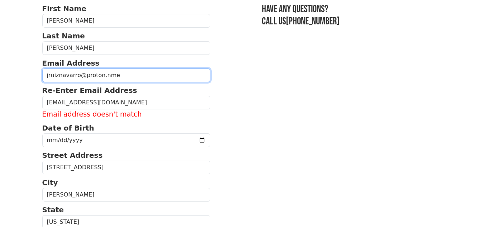 This screenshot has width=484, height=227. What do you see at coordinates (351, 21) in the screenshot?
I see `h3: Call us` at bounding box center [351, 21].